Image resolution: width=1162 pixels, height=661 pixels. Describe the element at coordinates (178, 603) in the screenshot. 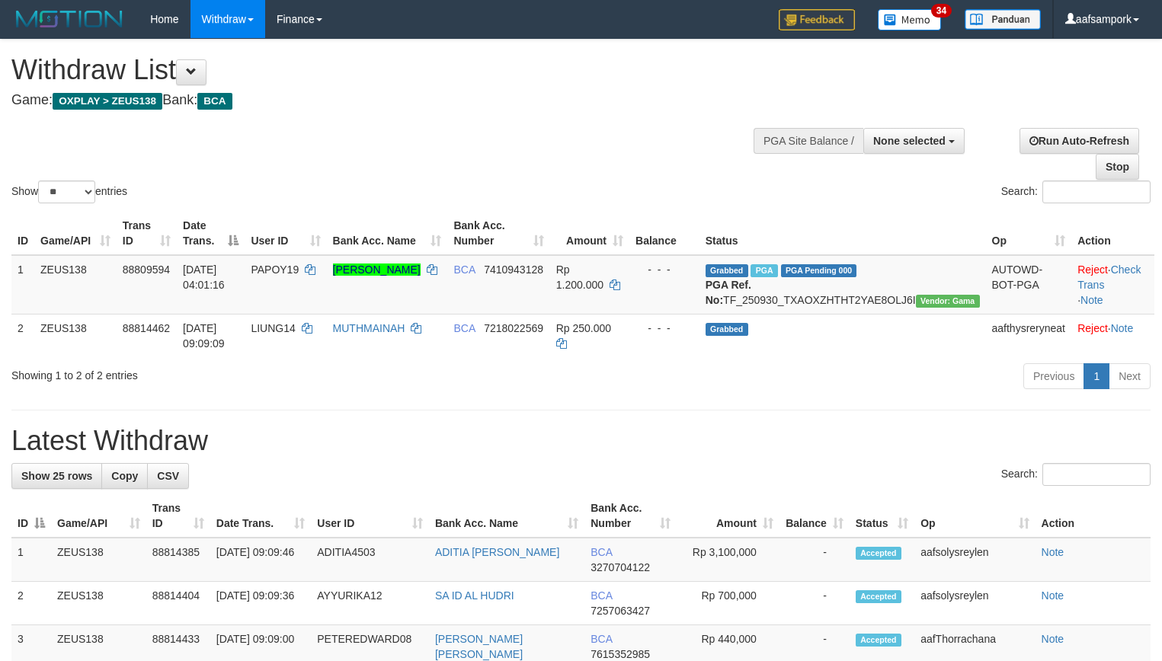

I see `td: 88814404` at that location.